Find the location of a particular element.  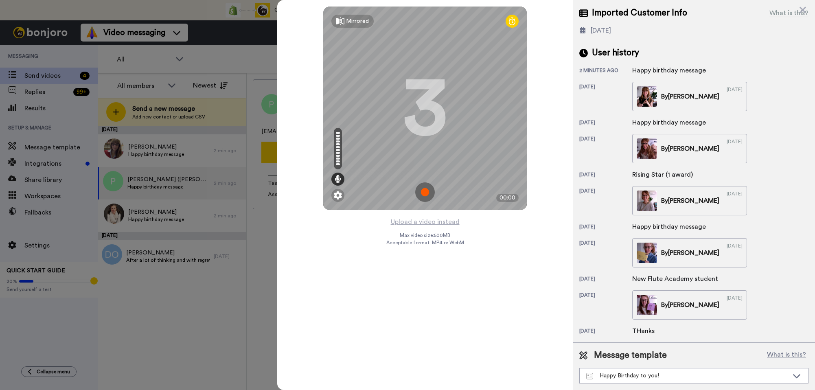

div: New Flute Academy student is located at coordinates (675, 279).